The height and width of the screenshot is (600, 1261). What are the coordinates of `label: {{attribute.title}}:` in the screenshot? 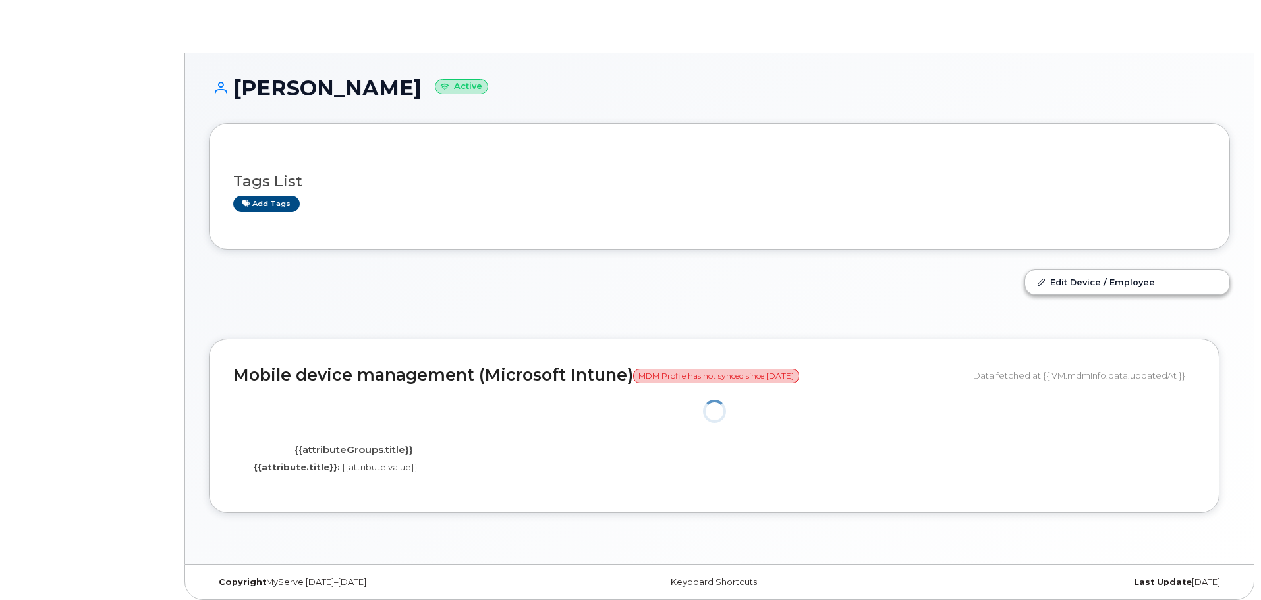 It's located at (296, 467).